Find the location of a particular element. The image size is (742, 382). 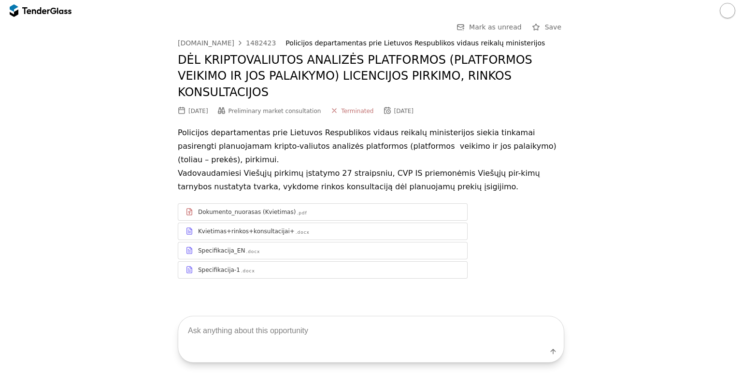

a: Specifikacija_EN.docx is located at coordinates (322, 251).